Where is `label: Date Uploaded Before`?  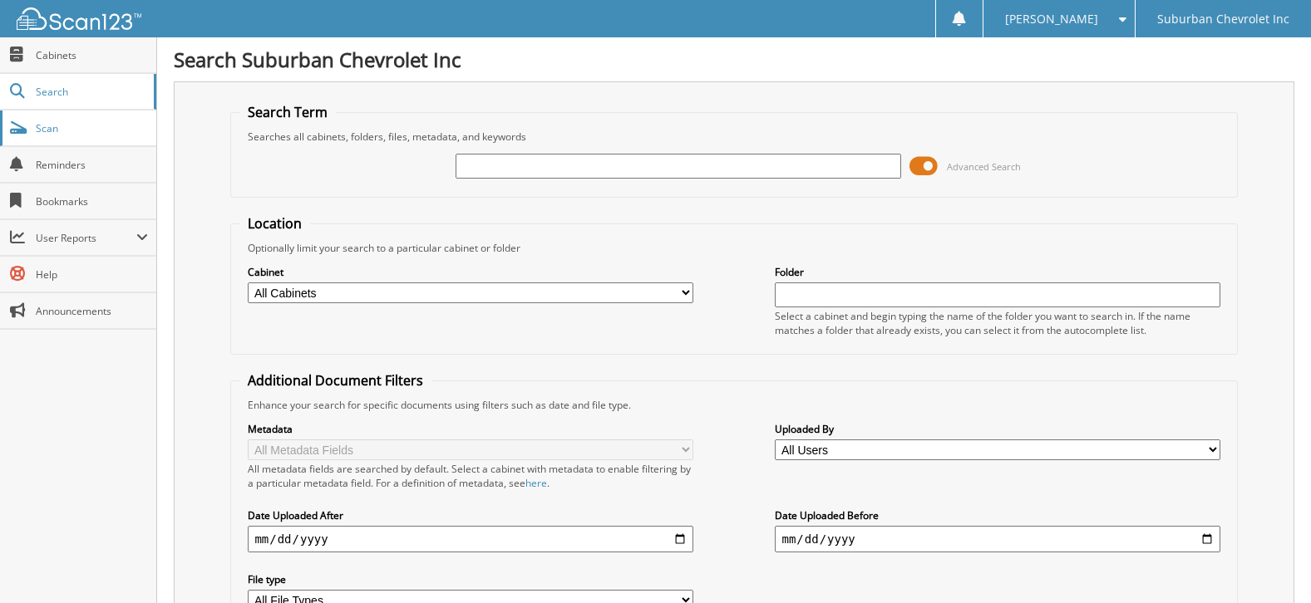
label: Date Uploaded Before is located at coordinates (996, 515).